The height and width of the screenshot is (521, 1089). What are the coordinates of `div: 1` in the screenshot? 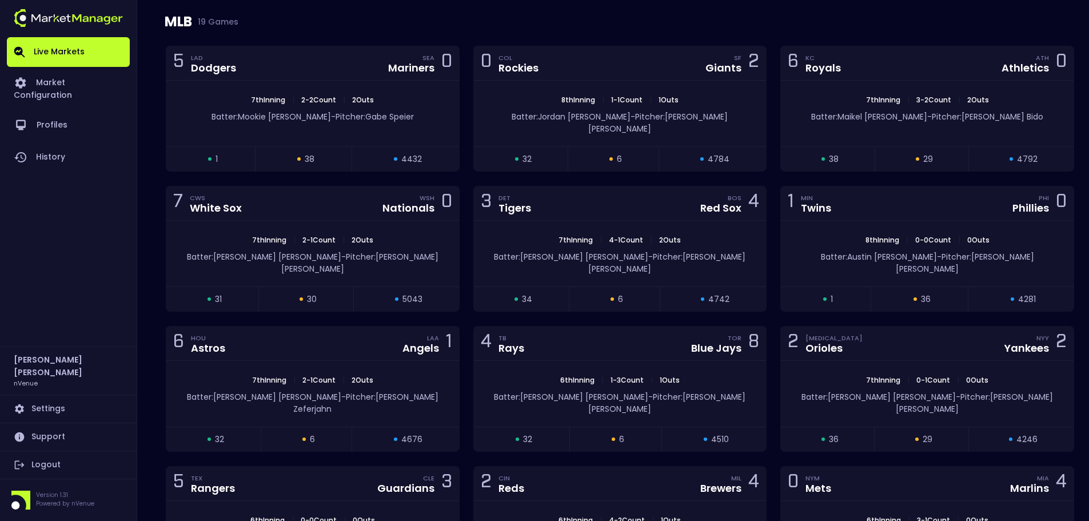 It's located at (449, 343).